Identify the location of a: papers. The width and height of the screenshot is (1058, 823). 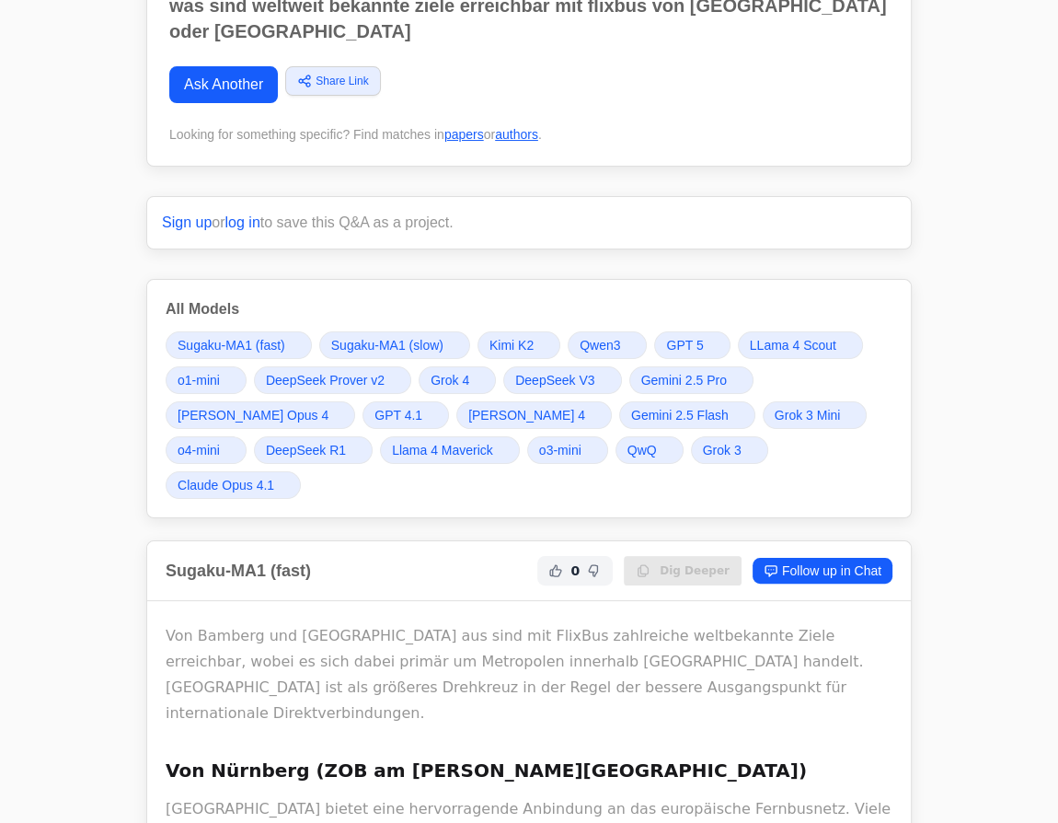
(464, 134).